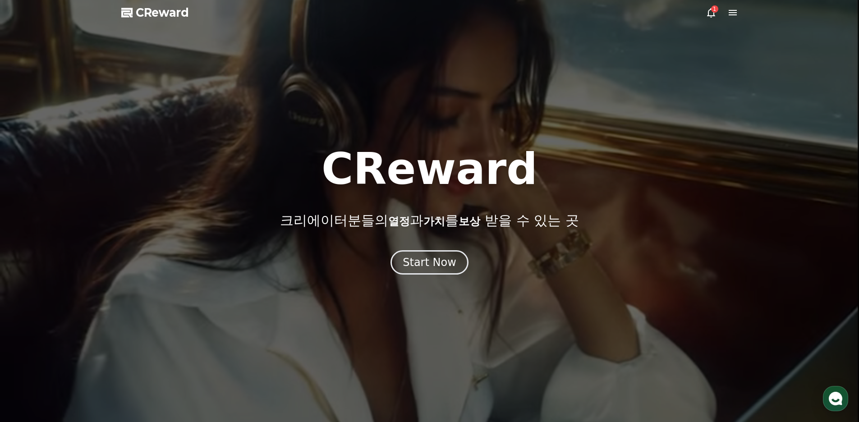  I want to click on span: 설정, so click(145, 303).